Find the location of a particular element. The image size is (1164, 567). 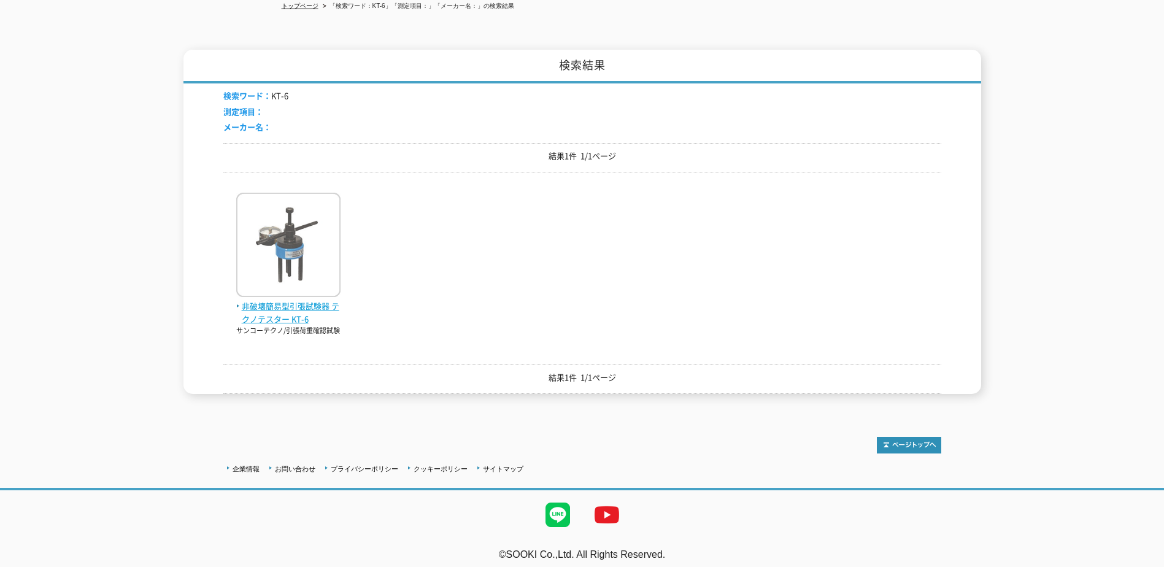

img: テクノテスター KT-6 is located at coordinates (288, 246).